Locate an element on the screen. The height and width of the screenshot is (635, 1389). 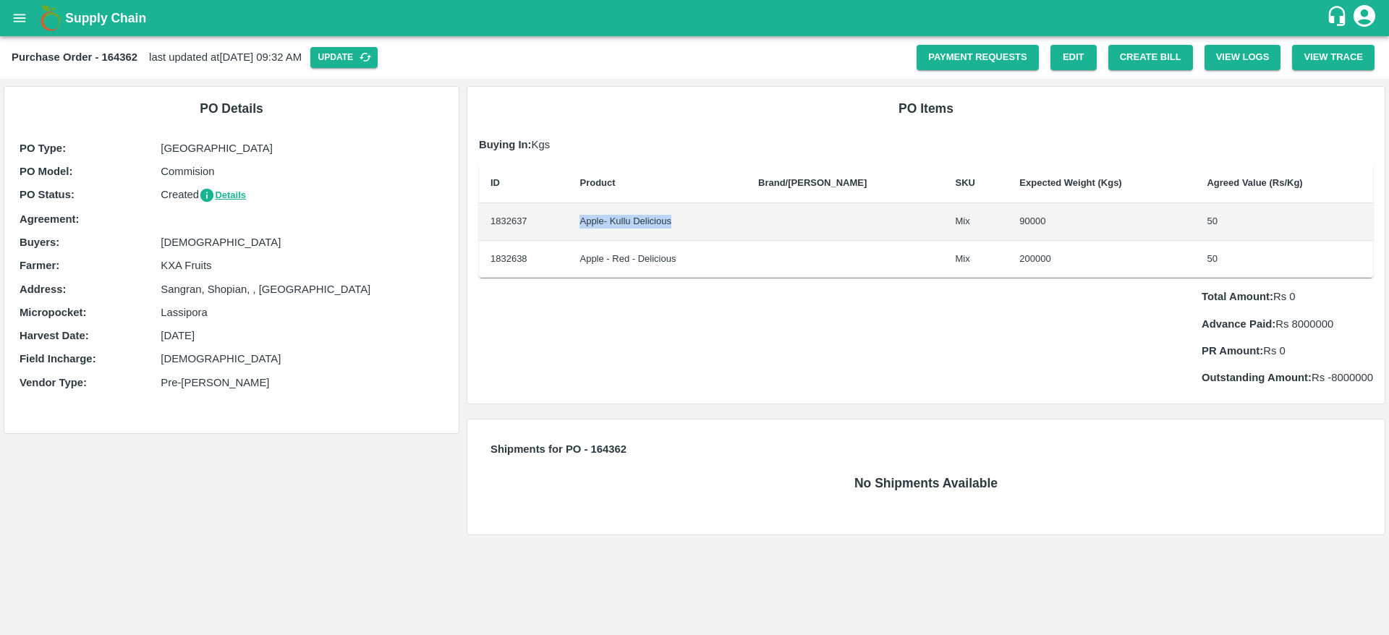
button: Details is located at coordinates (222, 195).